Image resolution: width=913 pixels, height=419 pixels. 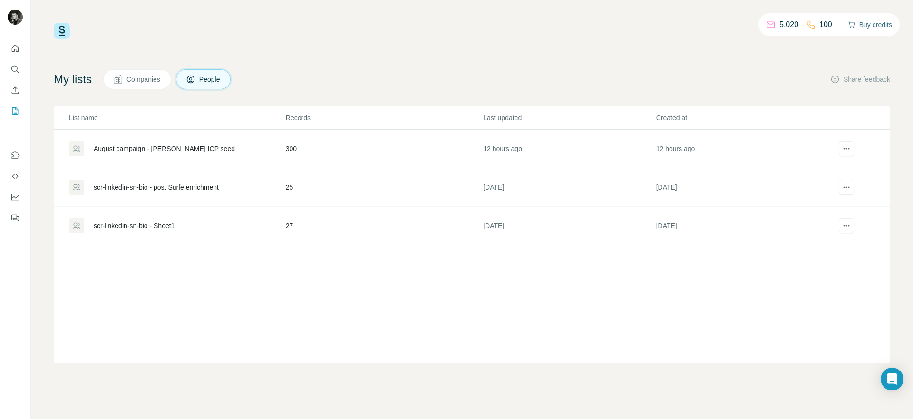 What do you see at coordinates (15, 155) in the screenshot?
I see `button: Use Surfe on LinkedIn` at bounding box center [15, 155].